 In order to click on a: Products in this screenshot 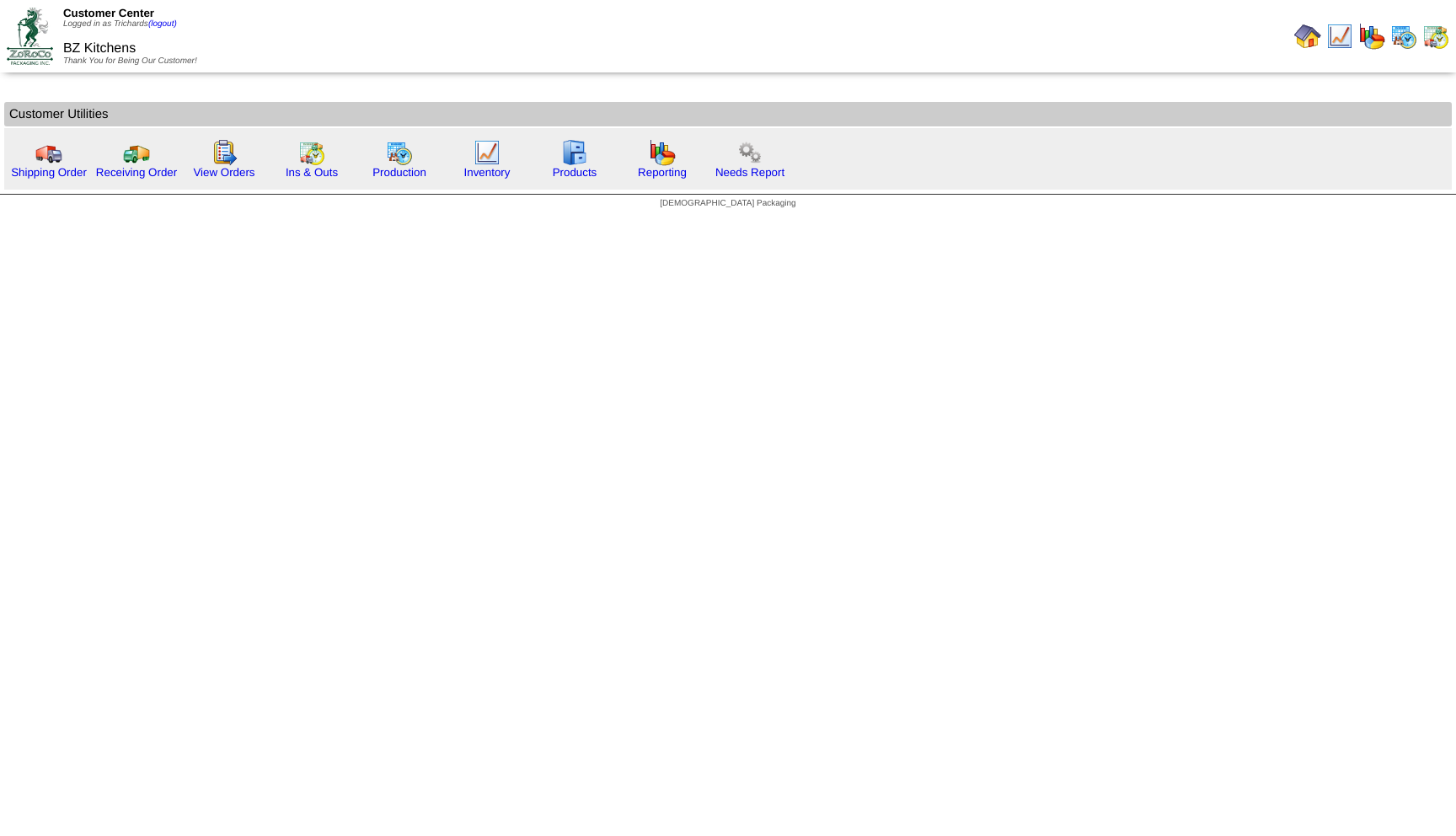, I will do `click(574, 172)`.